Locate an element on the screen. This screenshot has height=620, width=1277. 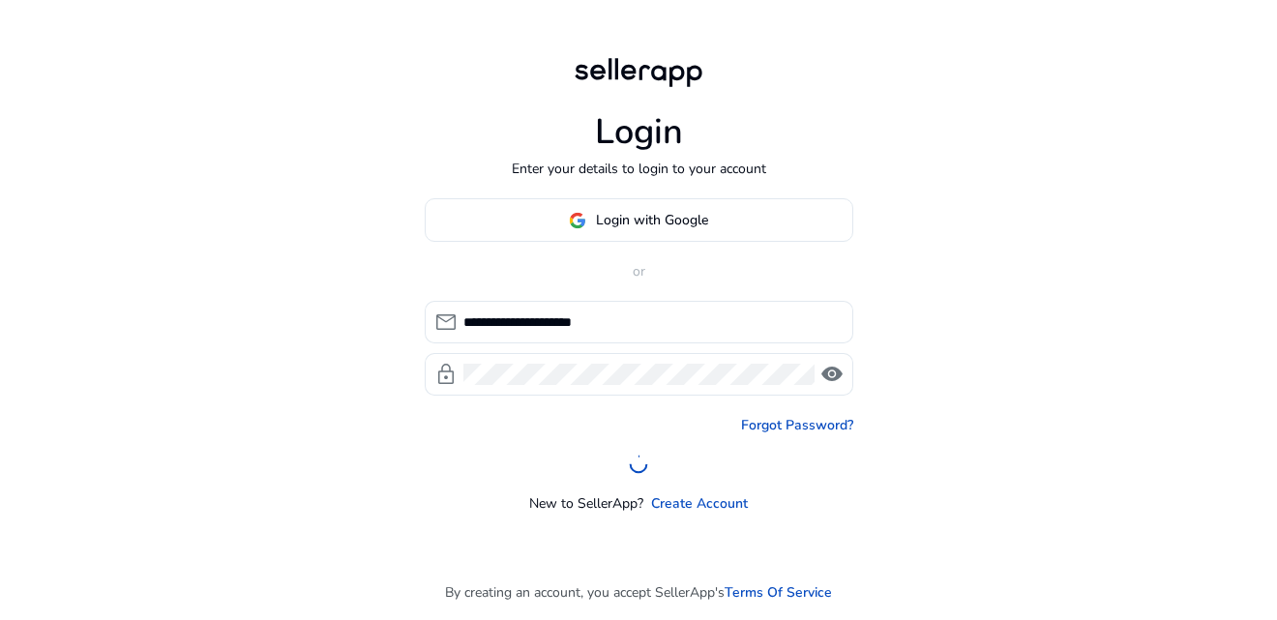
a: Terms Of Service is located at coordinates (778, 592).